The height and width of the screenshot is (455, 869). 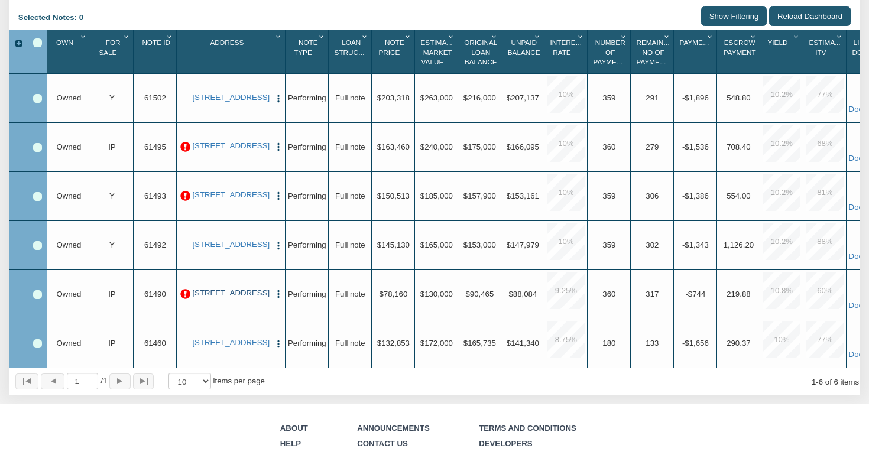 I want to click on span: $145,130, so click(x=393, y=245).